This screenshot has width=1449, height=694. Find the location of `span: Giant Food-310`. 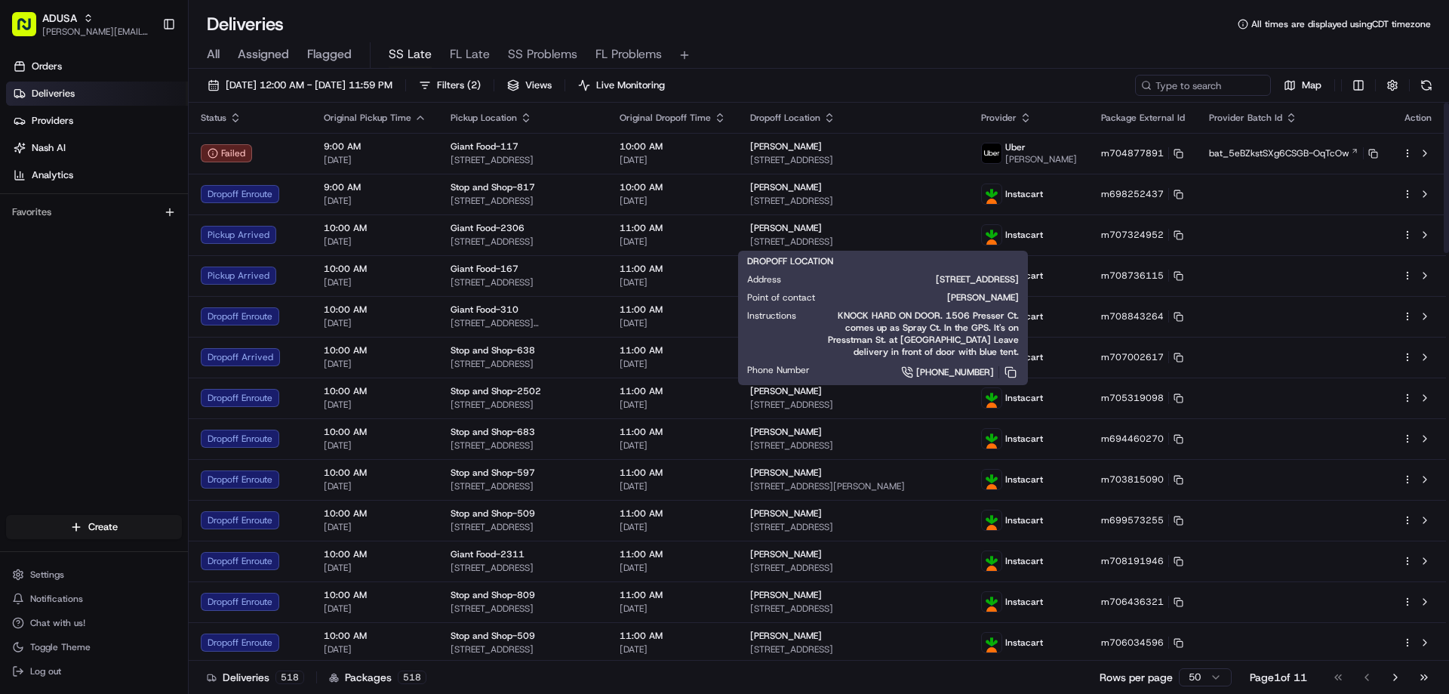

span: Giant Food-310 is located at coordinates (485, 309).